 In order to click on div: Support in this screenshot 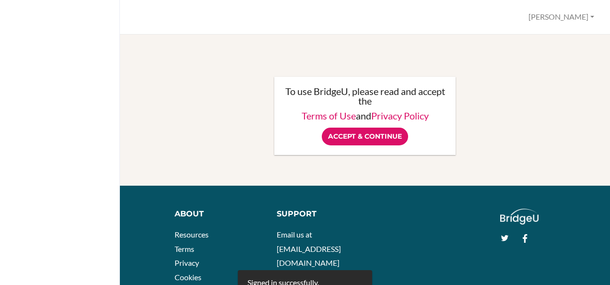, I will do `click(317, 214)`.